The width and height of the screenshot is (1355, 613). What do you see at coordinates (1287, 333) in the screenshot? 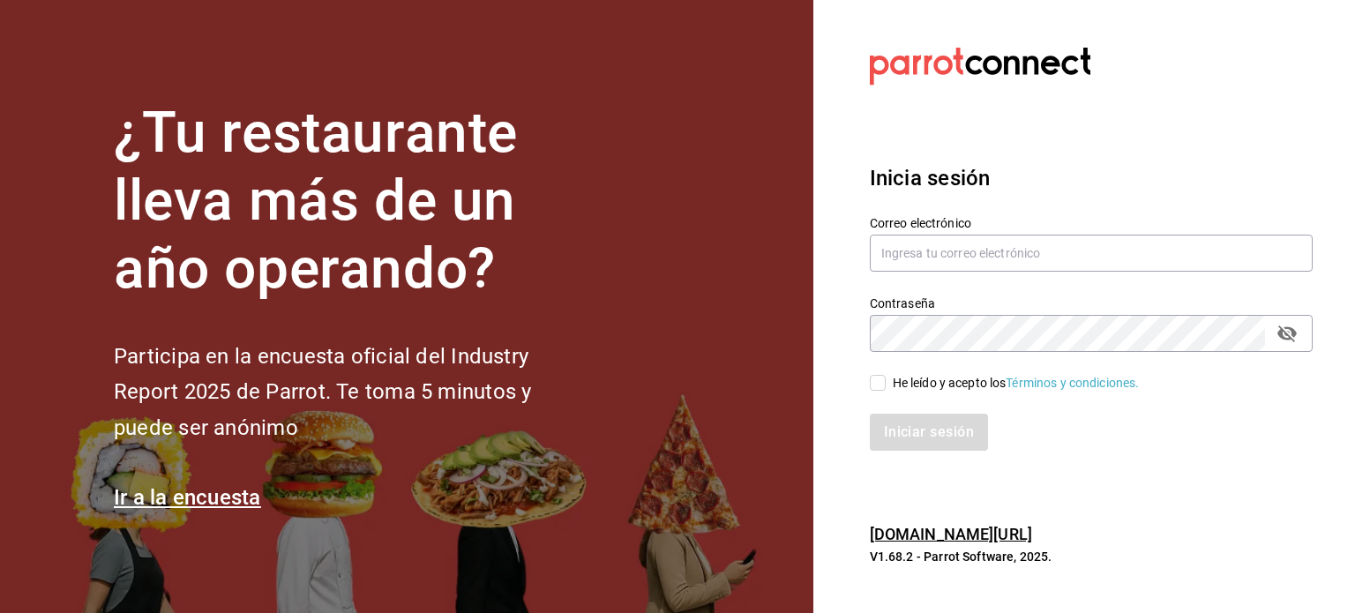
I see `button: passwordField` at bounding box center [1287, 333].